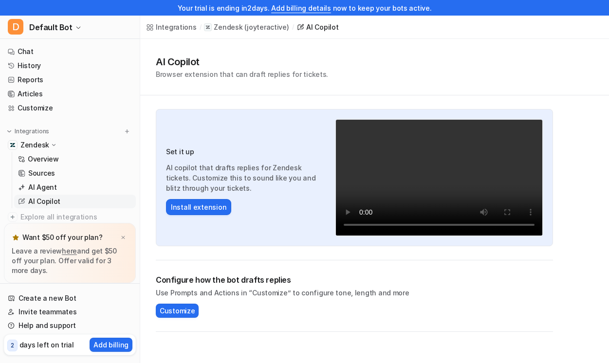  Describe the element at coordinates (70, 80) in the screenshot. I see `a: Reports` at that location.